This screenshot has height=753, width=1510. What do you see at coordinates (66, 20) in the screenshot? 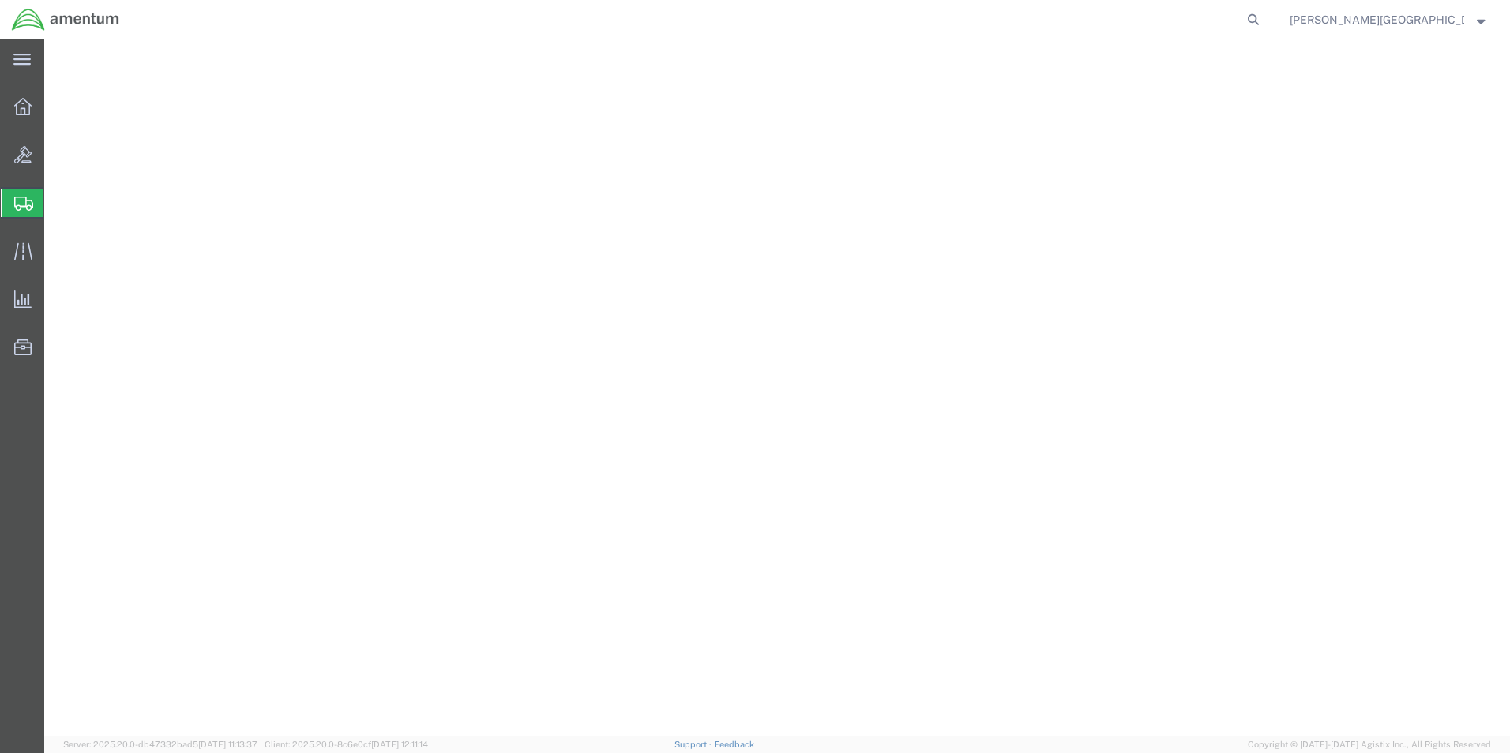
I see `img: logo` at bounding box center [66, 20].